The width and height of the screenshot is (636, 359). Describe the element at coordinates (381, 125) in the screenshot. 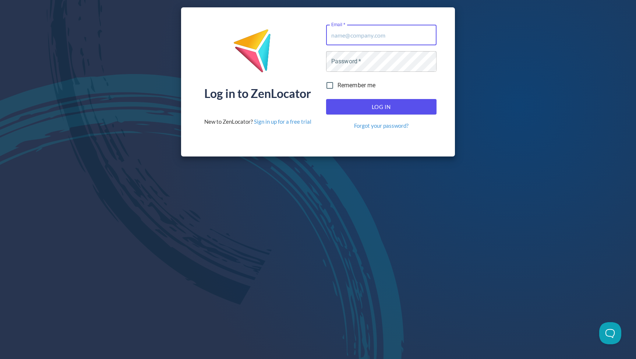

I see `a: Forgot your password?` at that location.